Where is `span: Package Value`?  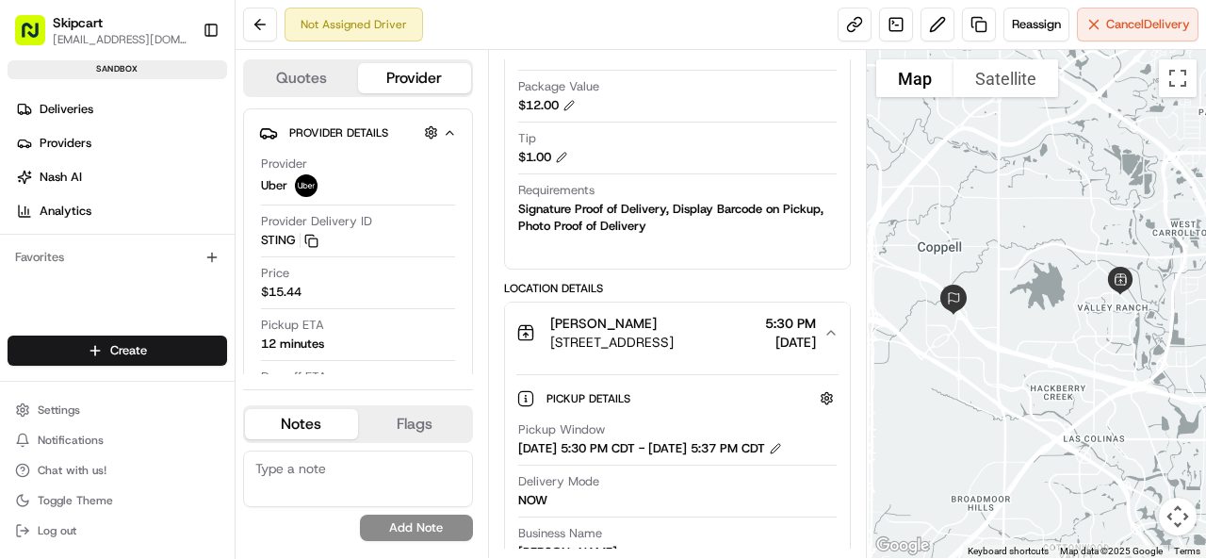 span: Package Value is located at coordinates (559, 87).